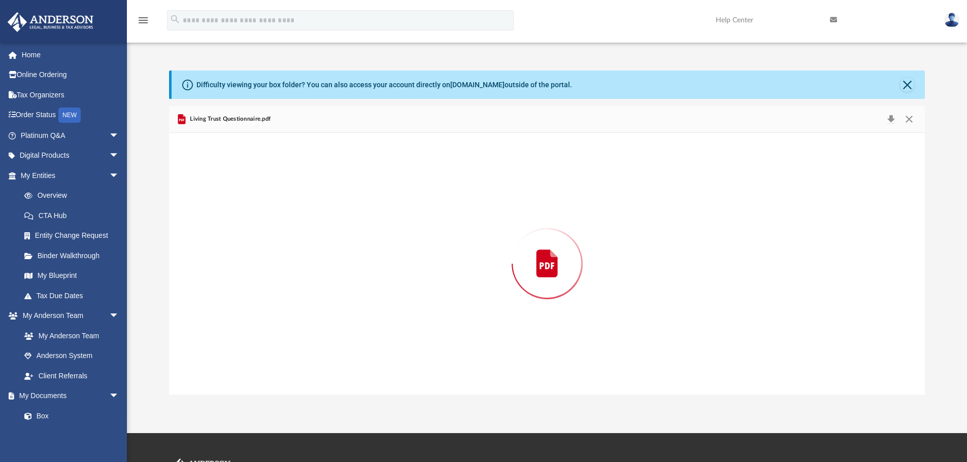 This screenshot has width=967, height=462. What do you see at coordinates (74, 256) in the screenshot?
I see `a: Binder Walkthrough` at bounding box center [74, 256].